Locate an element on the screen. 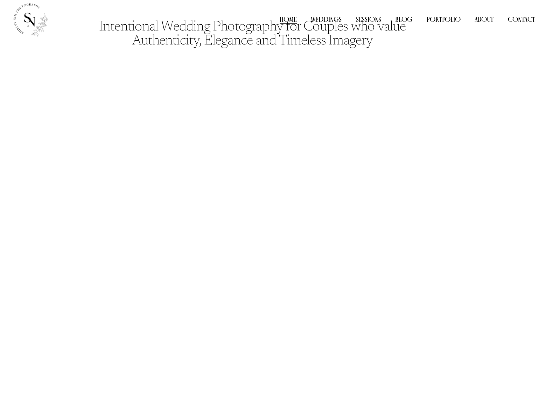 The height and width of the screenshot is (406, 546). a: Weddings is located at coordinates (326, 19).